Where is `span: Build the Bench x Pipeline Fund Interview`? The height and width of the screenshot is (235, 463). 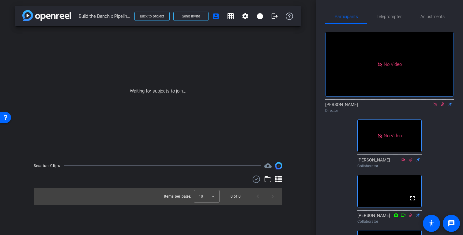 span: Build the Bench x Pipeline Fund Interview is located at coordinates (105, 16).